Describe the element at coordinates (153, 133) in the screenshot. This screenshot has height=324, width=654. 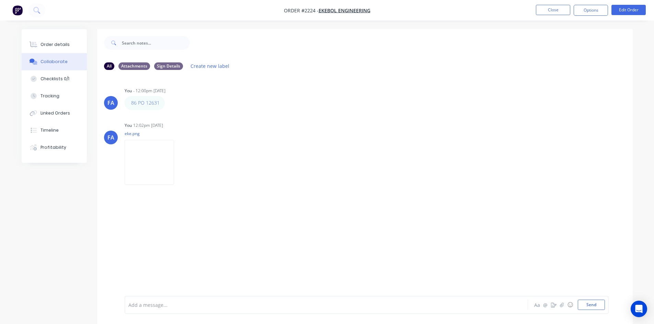
I see `p: eke.png` at that location.